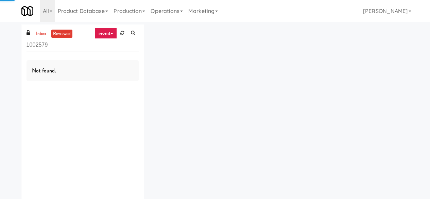 The width and height of the screenshot is (430, 199). I want to click on a: inbox, so click(41, 34).